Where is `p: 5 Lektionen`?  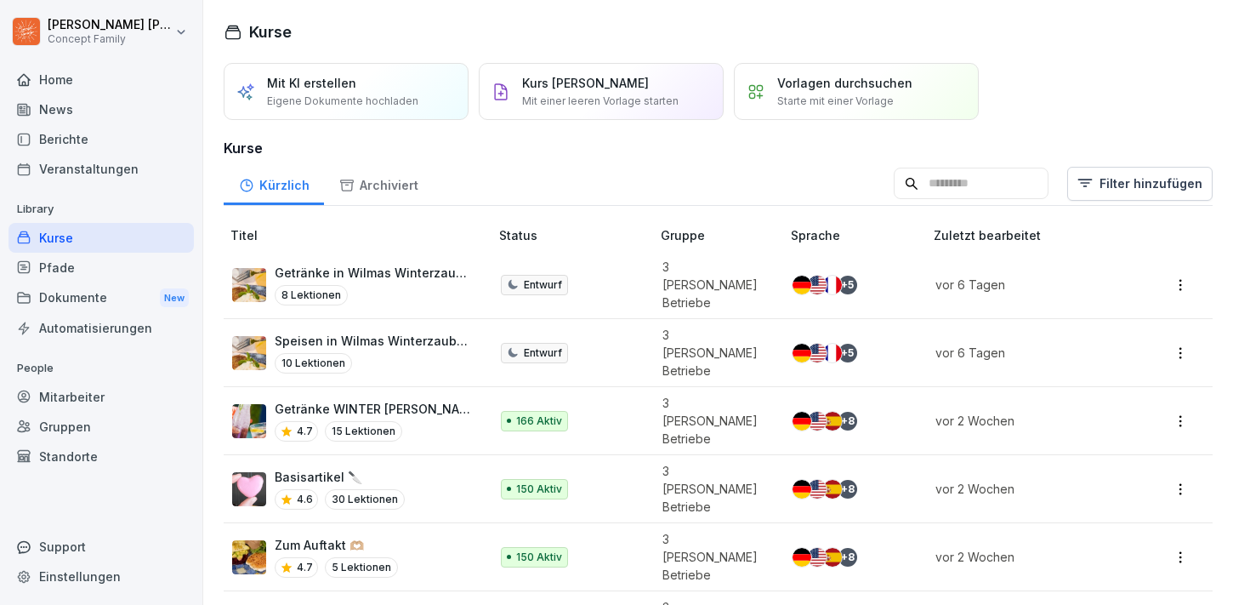
p: 5 Lektionen is located at coordinates (361, 567).